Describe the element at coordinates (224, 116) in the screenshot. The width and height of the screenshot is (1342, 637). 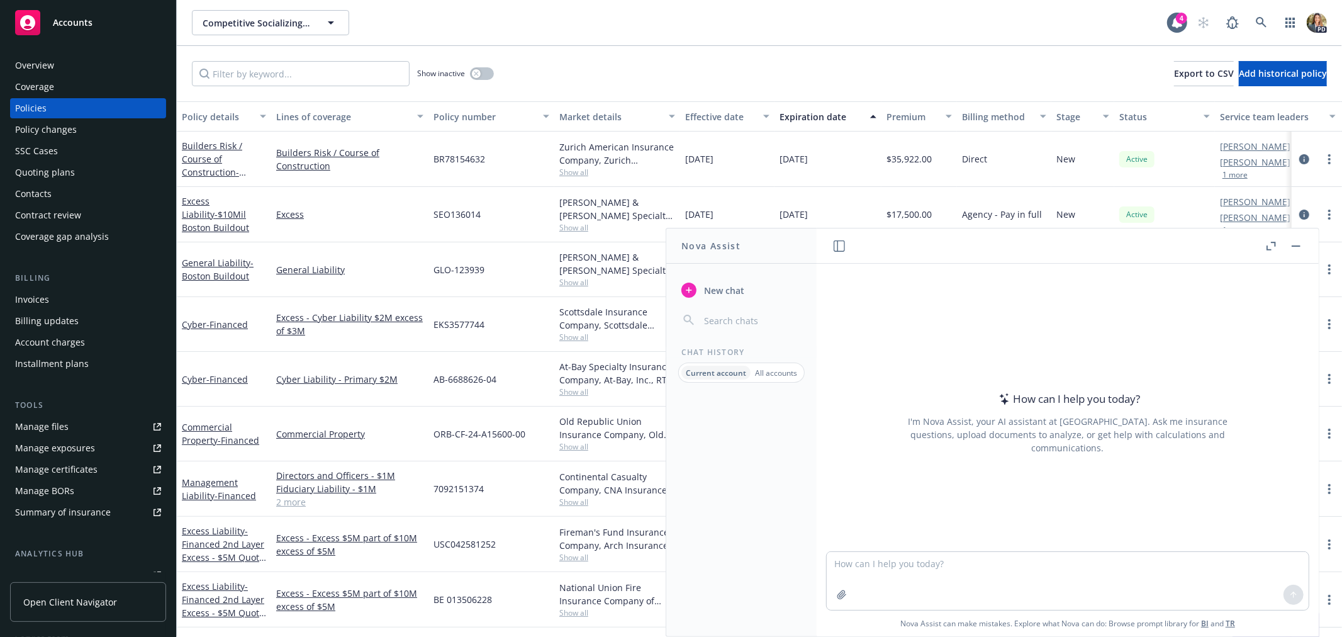
I see `button: Policy details` at that location.